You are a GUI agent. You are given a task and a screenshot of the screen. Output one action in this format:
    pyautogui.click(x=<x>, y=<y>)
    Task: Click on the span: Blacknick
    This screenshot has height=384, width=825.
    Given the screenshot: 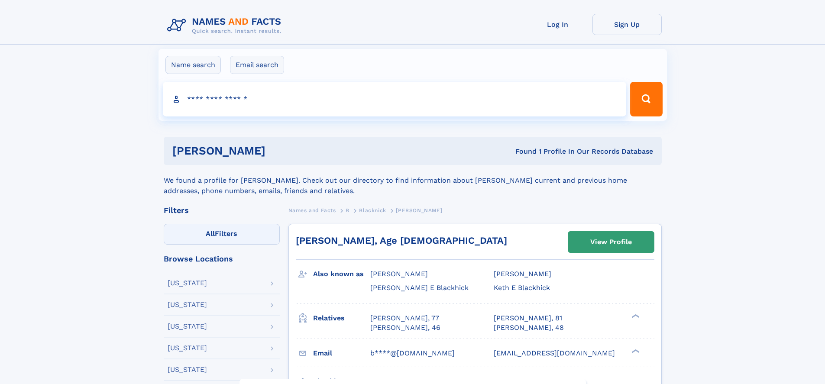 What is the action you would take?
    pyautogui.click(x=372, y=210)
    